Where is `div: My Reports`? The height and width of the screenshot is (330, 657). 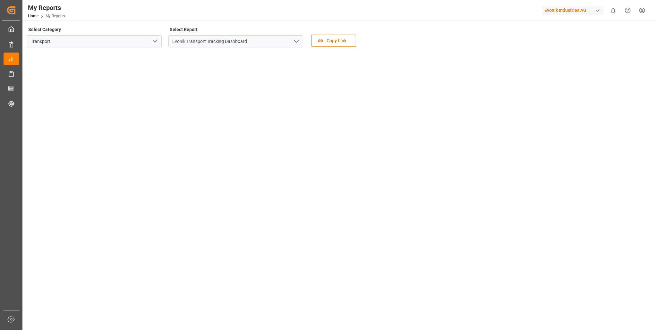 div: My Reports is located at coordinates (46, 8).